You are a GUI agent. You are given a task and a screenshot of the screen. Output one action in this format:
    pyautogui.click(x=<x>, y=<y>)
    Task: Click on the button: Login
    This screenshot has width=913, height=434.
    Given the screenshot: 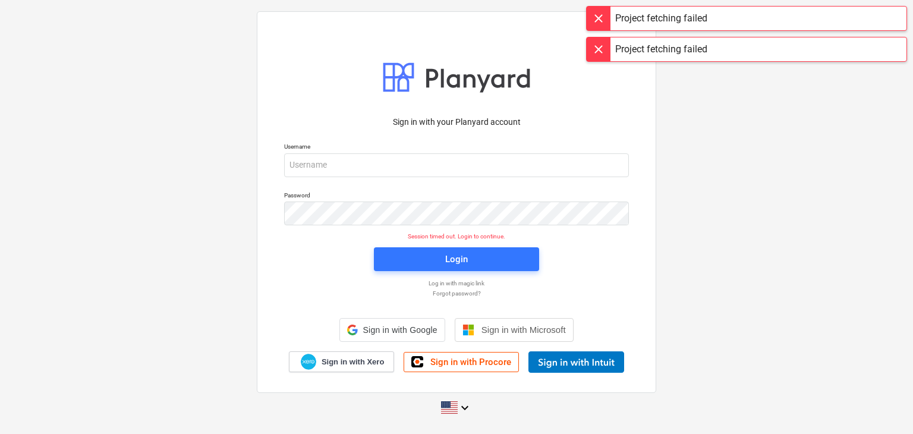 What is the action you would take?
    pyautogui.click(x=456, y=259)
    